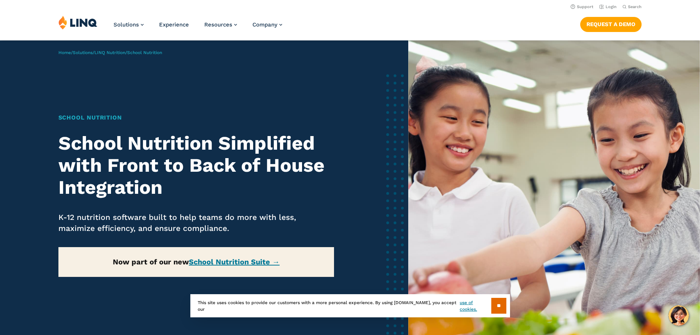 The width and height of the screenshot is (700, 335). I want to click on nav: Primary Navigation, so click(198, 28).